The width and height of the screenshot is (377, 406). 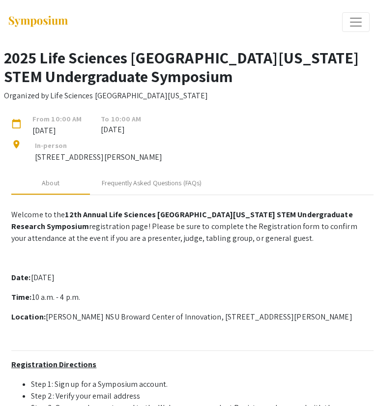 I want to click on span: In-person, so click(x=51, y=145).